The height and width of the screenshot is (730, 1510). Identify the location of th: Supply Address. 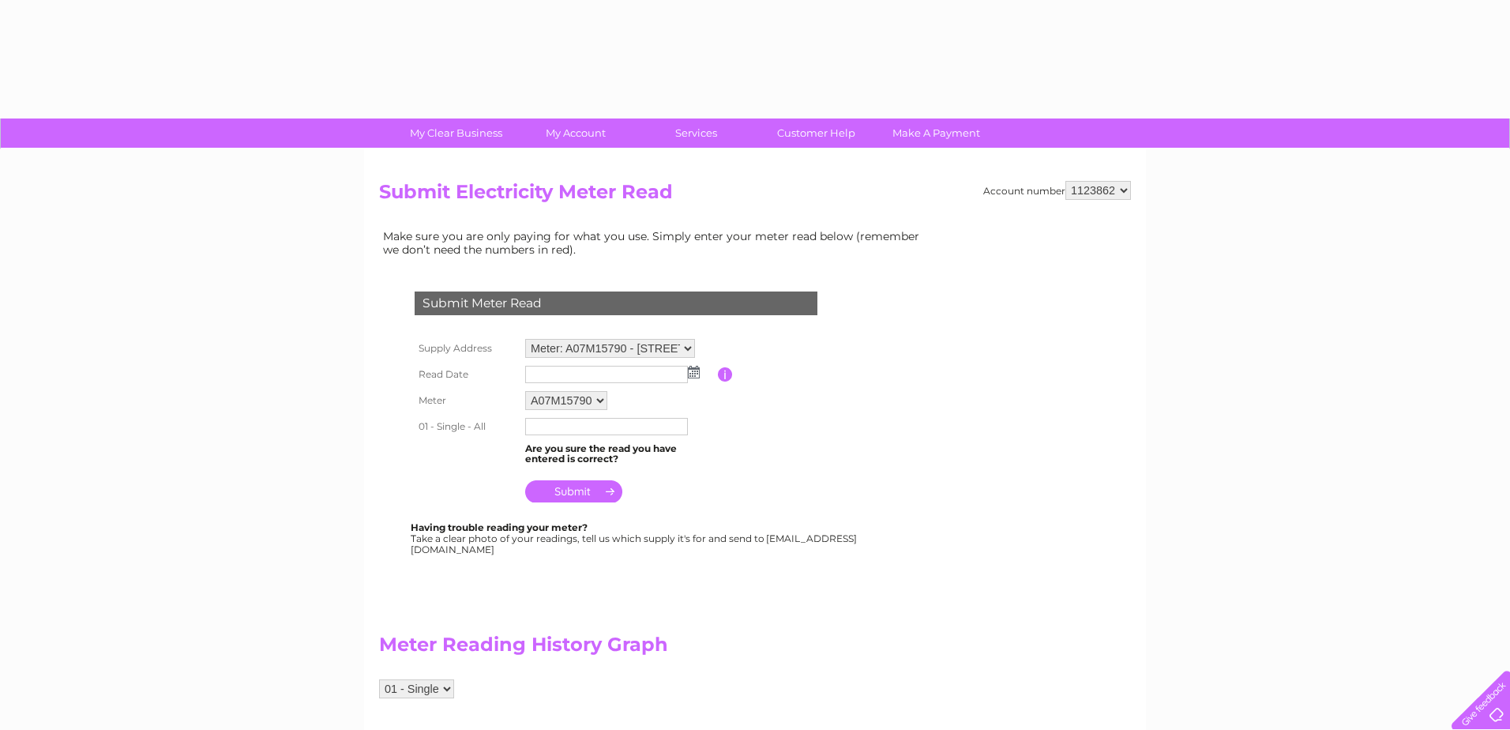
(466, 348).